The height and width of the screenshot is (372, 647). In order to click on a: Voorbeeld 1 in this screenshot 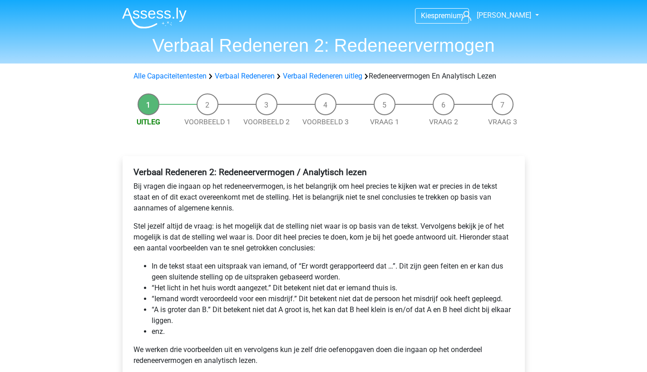, I will do `click(208, 122)`.